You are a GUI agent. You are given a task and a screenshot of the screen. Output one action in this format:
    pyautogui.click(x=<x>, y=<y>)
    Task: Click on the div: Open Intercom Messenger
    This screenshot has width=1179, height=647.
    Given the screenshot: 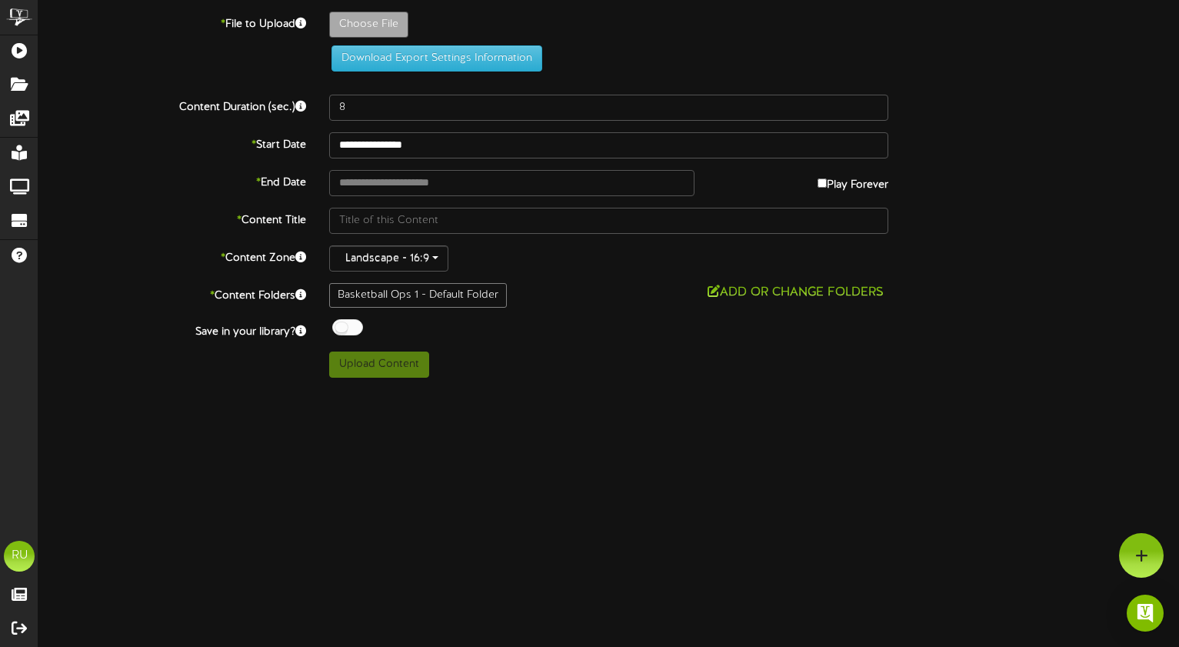 What is the action you would take?
    pyautogui.click(x=1145, y=613)
    